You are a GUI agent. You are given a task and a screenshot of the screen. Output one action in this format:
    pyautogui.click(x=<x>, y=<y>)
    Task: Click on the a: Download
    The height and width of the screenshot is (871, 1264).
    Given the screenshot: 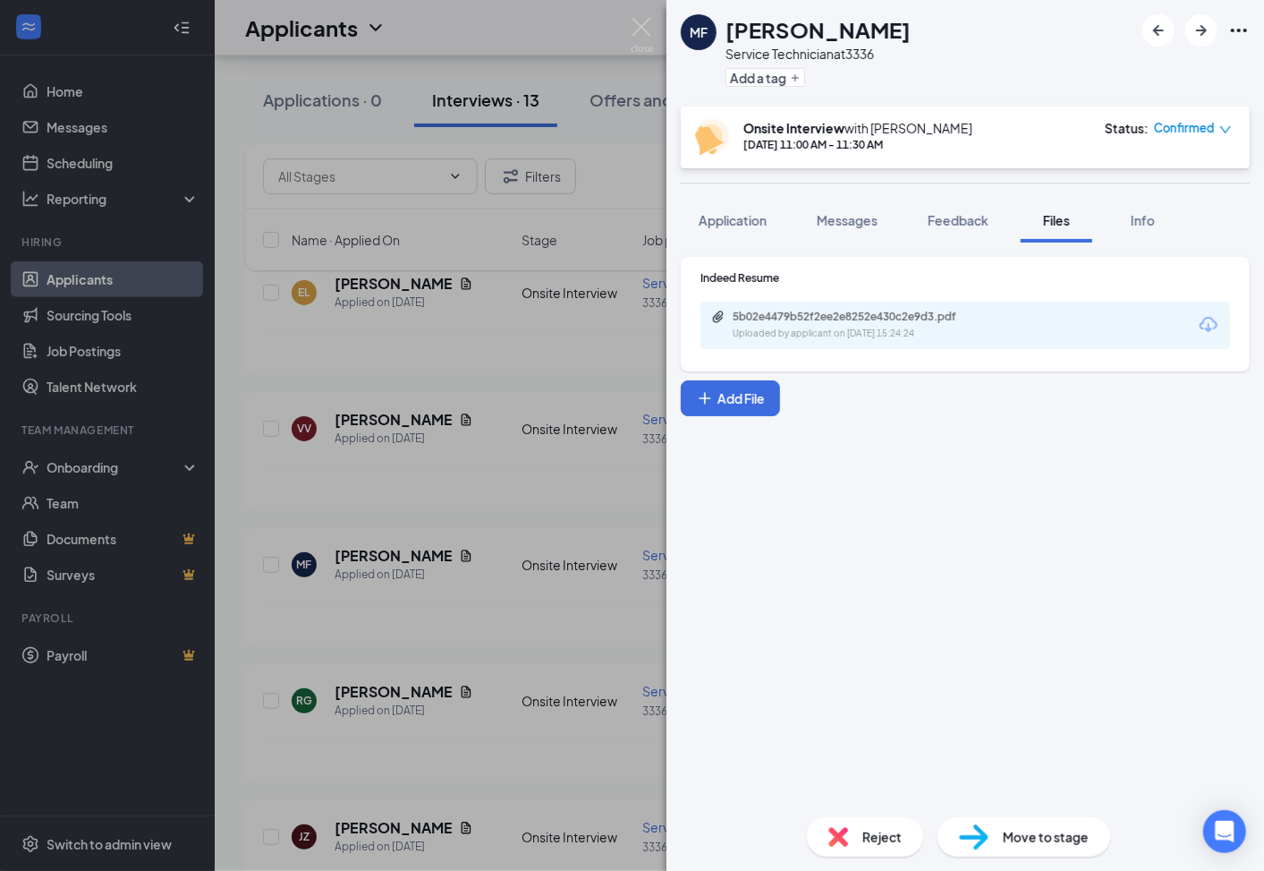 What is the action you would take?
    pyautogui.click(x=1209, y=325)
    